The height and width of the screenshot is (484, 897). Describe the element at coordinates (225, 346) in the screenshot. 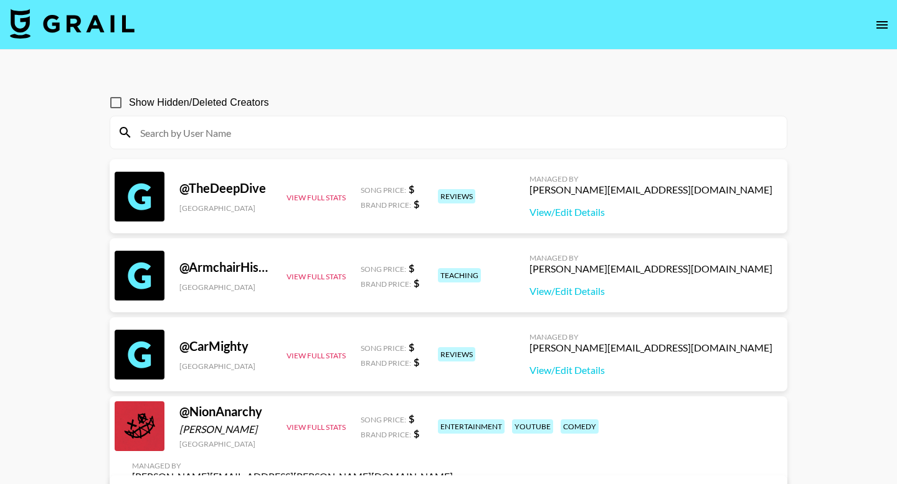

I see `div: @ CarMighty` at that location.